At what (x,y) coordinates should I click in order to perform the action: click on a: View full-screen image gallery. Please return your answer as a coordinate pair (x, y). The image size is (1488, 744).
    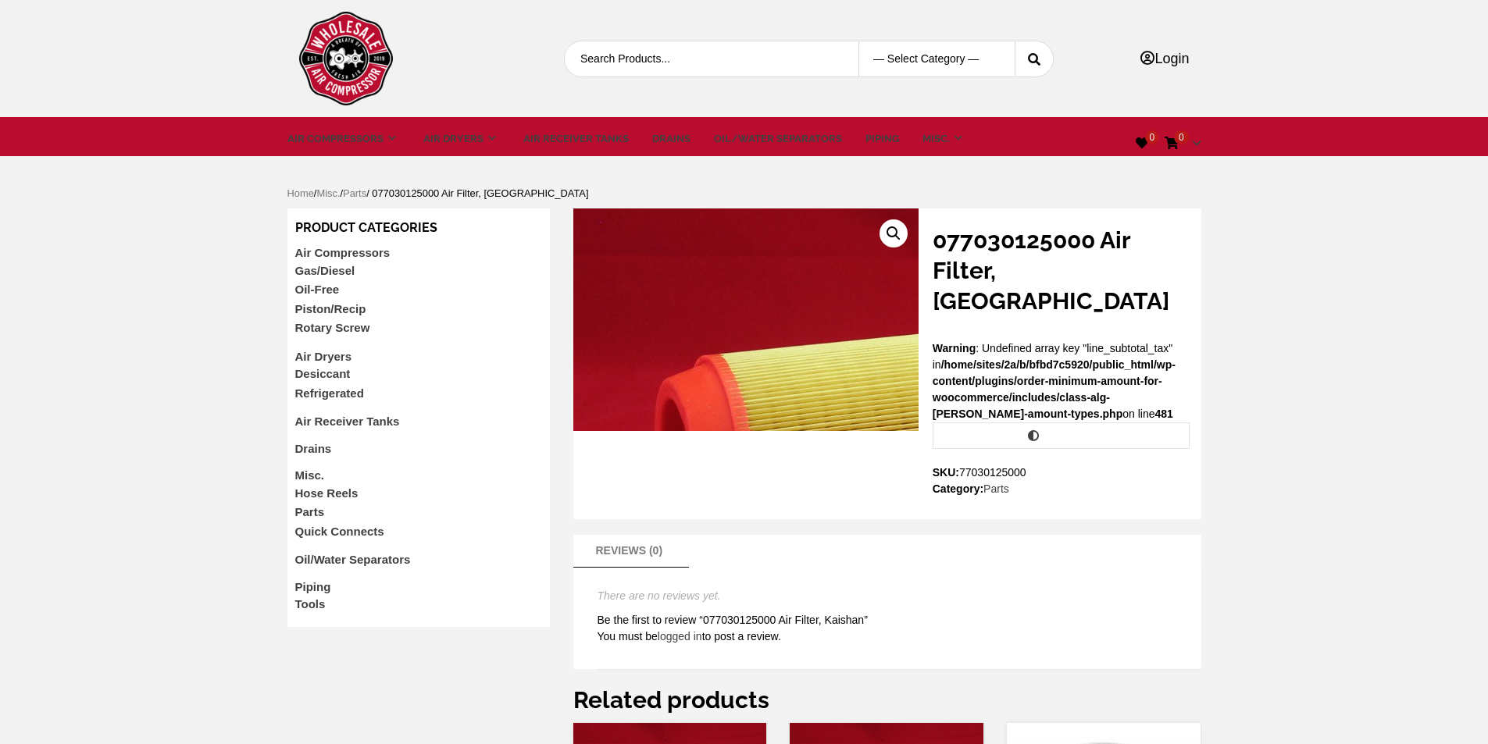
    Looking at the image, I should click on (894, 234).